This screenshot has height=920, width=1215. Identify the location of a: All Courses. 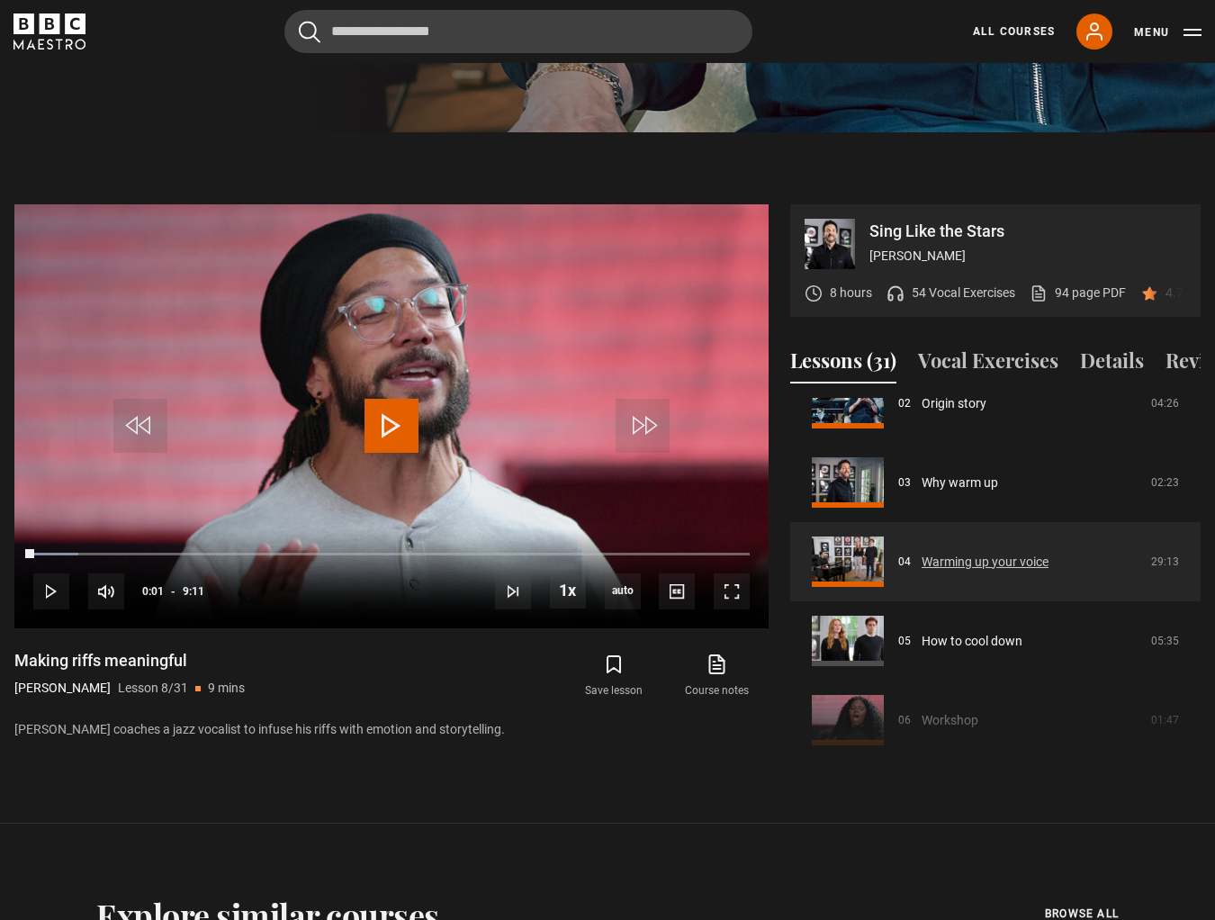
(1014, 32).